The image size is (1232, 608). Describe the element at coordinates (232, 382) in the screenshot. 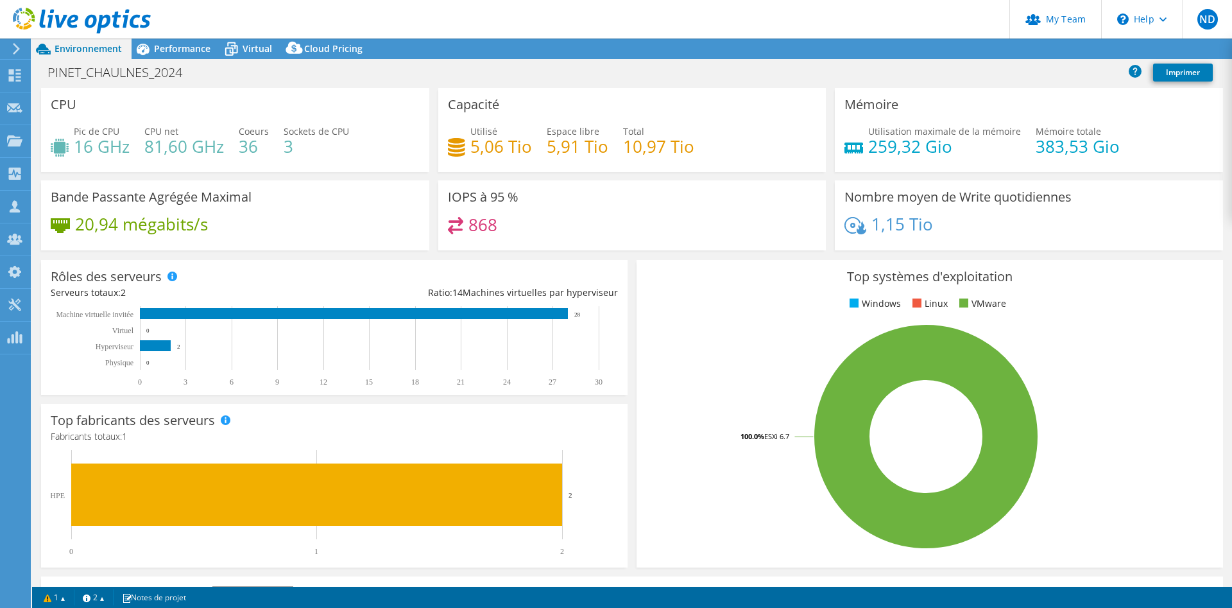

I see `text: 6` at that location.